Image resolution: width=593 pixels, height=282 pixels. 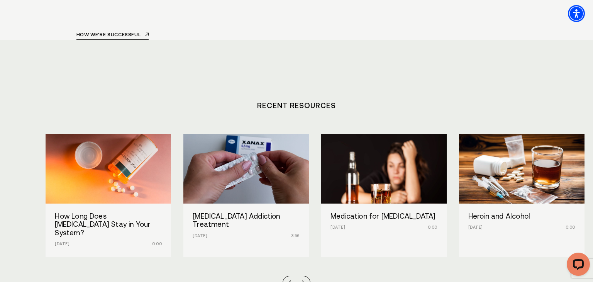 I want to click on img: Medication for Alcoholism, so click(x=383, y=169).